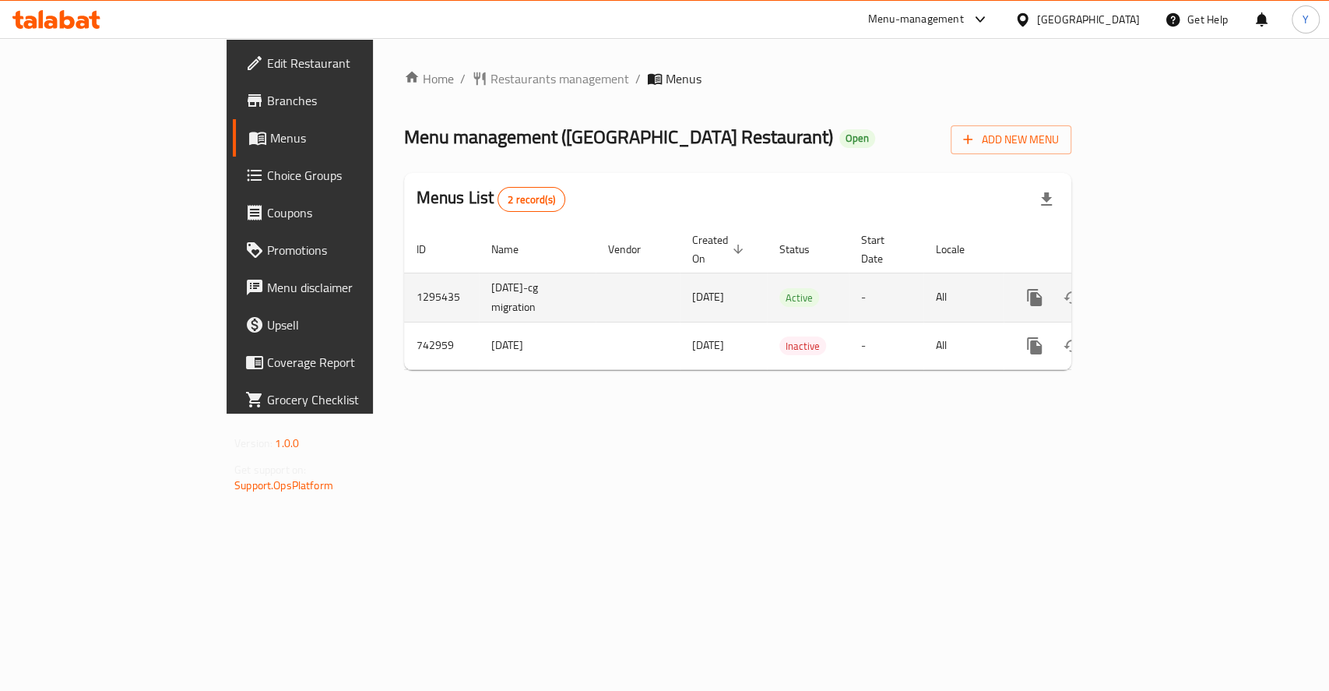 The height and width of the screenshot is (691, 1329). What do you see at coordinates (340, 287) in the screenshot?
I see `a: Menu disclaimer` at bounding box center [340, 287].